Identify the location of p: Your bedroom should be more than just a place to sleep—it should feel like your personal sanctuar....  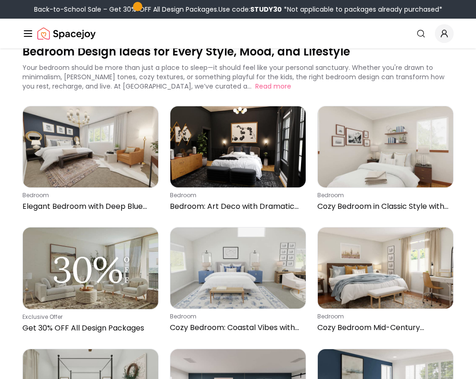
(233, 77).